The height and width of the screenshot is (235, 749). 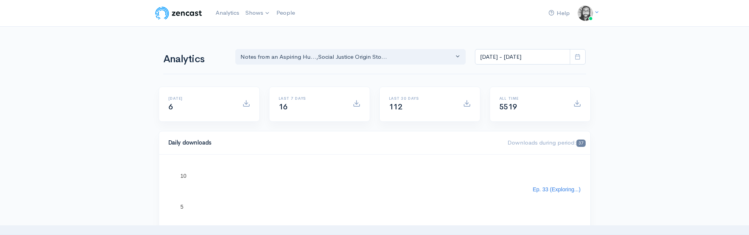 I want to click on h4: Daily downloads, so click(x=333, y=143).